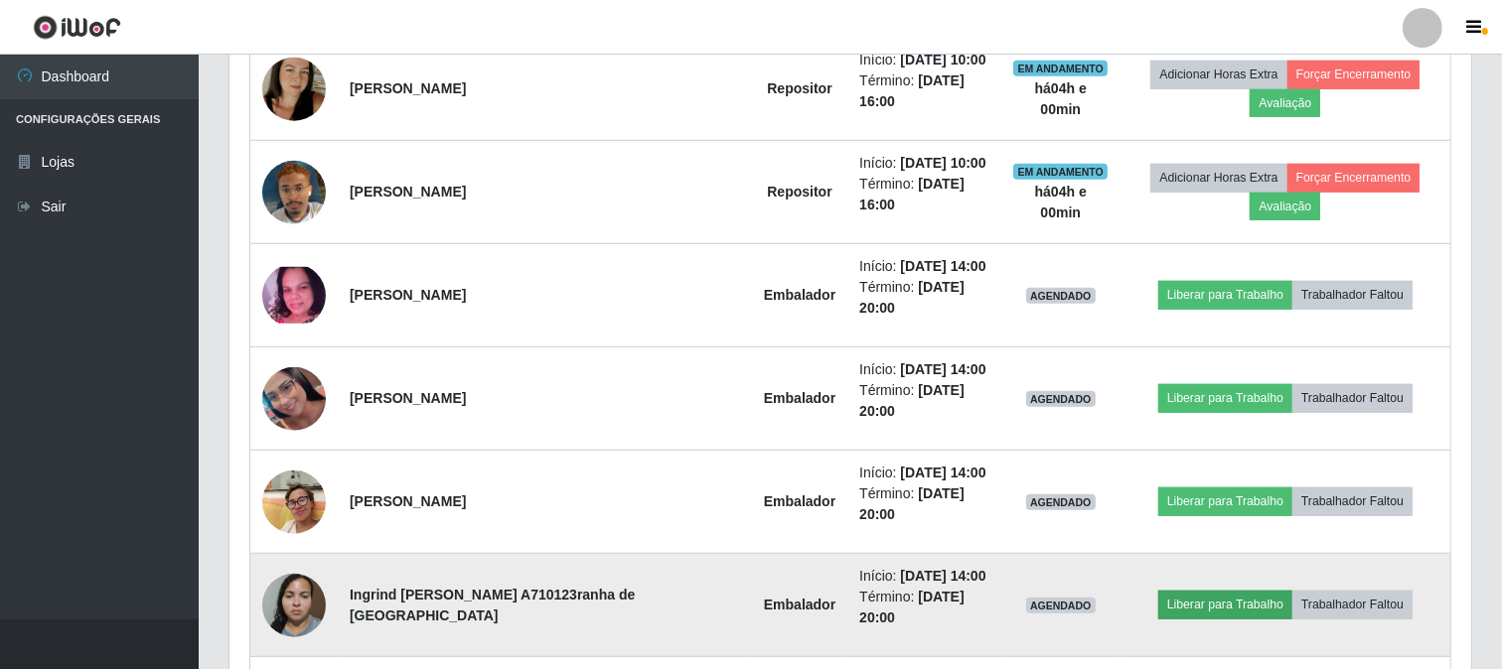 This screenshot has width=1502, height=669. Describe the element at coordinates (294, 193) in the screenshot. I see `img: 1752887035908.jpeg` at that location.